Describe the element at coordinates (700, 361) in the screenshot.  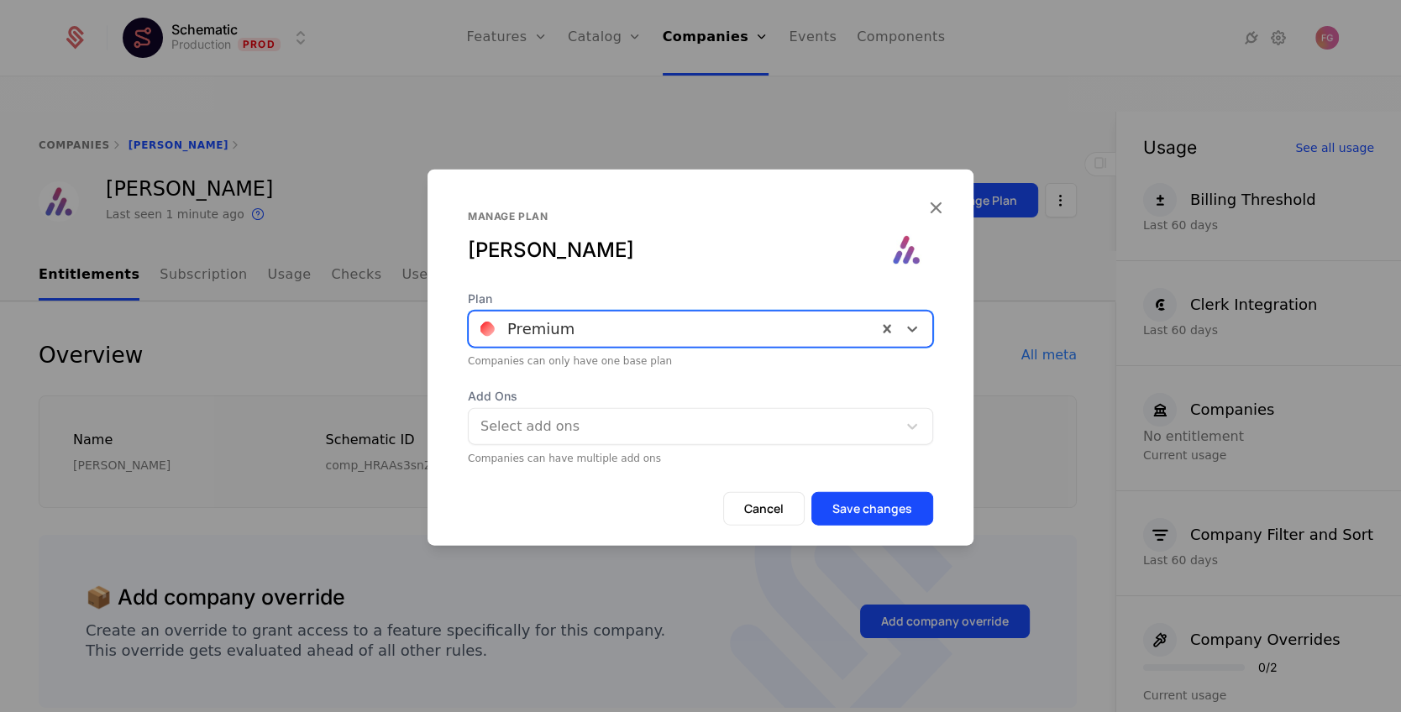
I see `div: Companies can only have one base plan` at that location.